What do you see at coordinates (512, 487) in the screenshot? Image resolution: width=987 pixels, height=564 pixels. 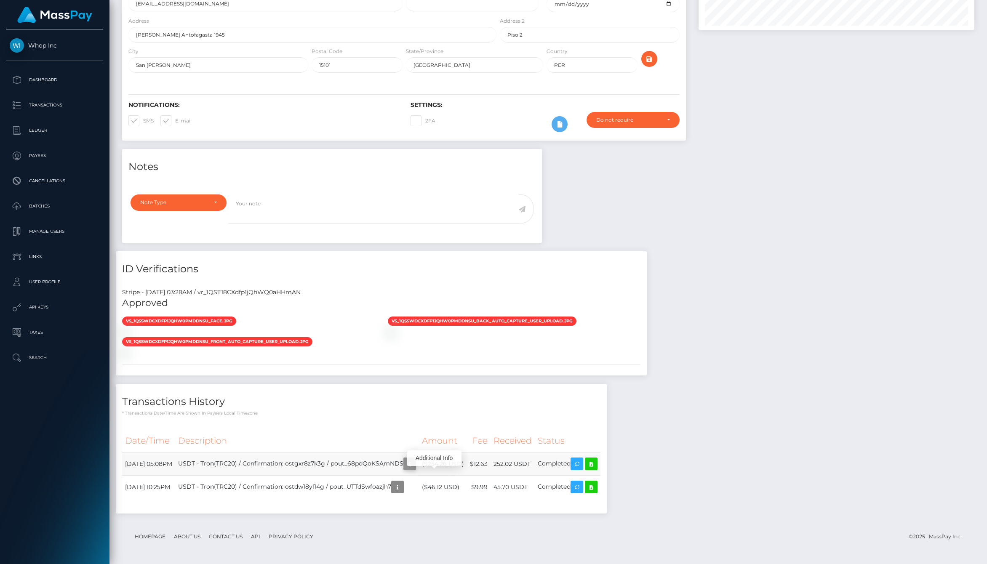 I see `td: 45.70 USDT` at bounding box center [512, 487].